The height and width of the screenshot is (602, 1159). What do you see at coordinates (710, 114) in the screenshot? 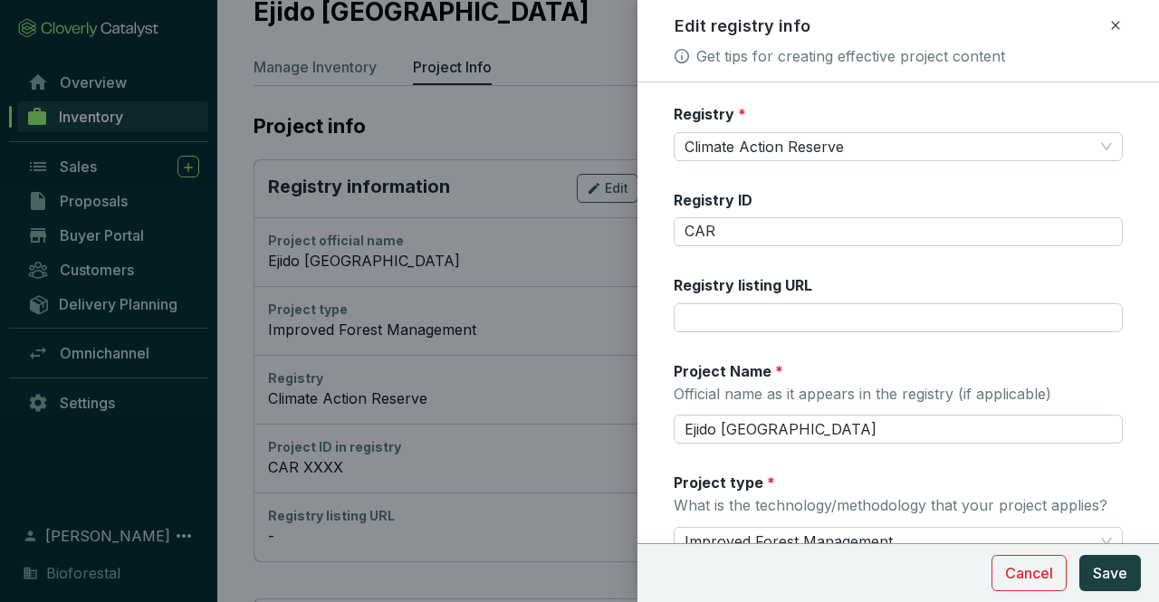
I see `label: Registry` at bounding box center [710, 114].